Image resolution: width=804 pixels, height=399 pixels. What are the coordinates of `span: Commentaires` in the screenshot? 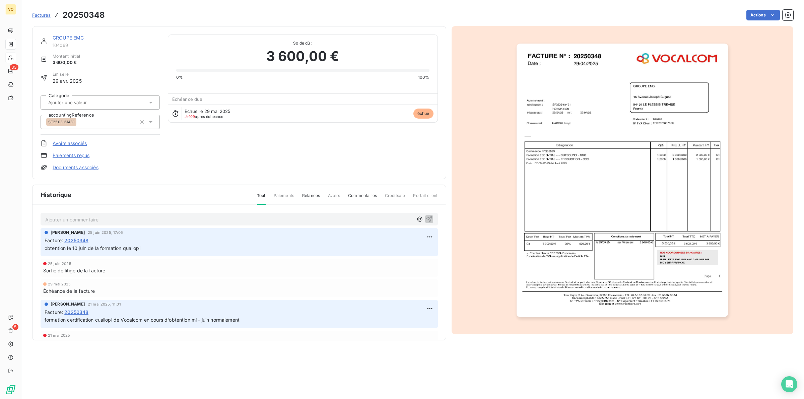 It's located at (362, 198).